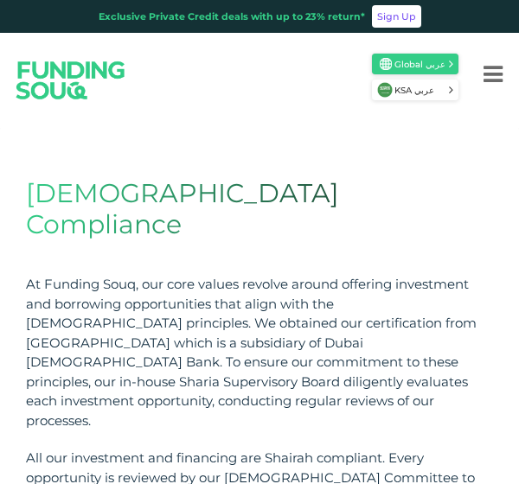 This screenshot has width=519, height=484. I want to click on img: Logo, so click(71, 80).